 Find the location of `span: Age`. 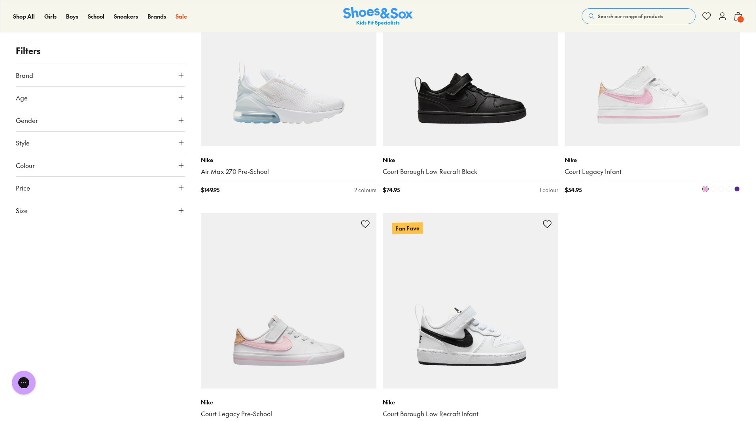

span: Age is located at coordinates (22, 98).